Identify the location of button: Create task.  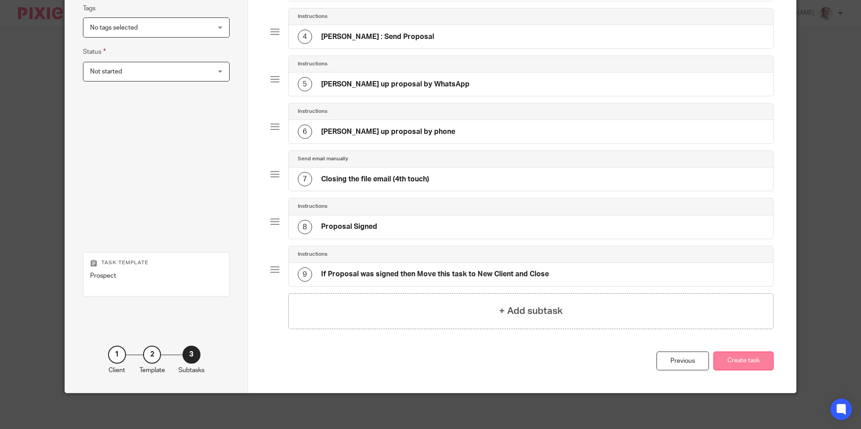
(743, 361).